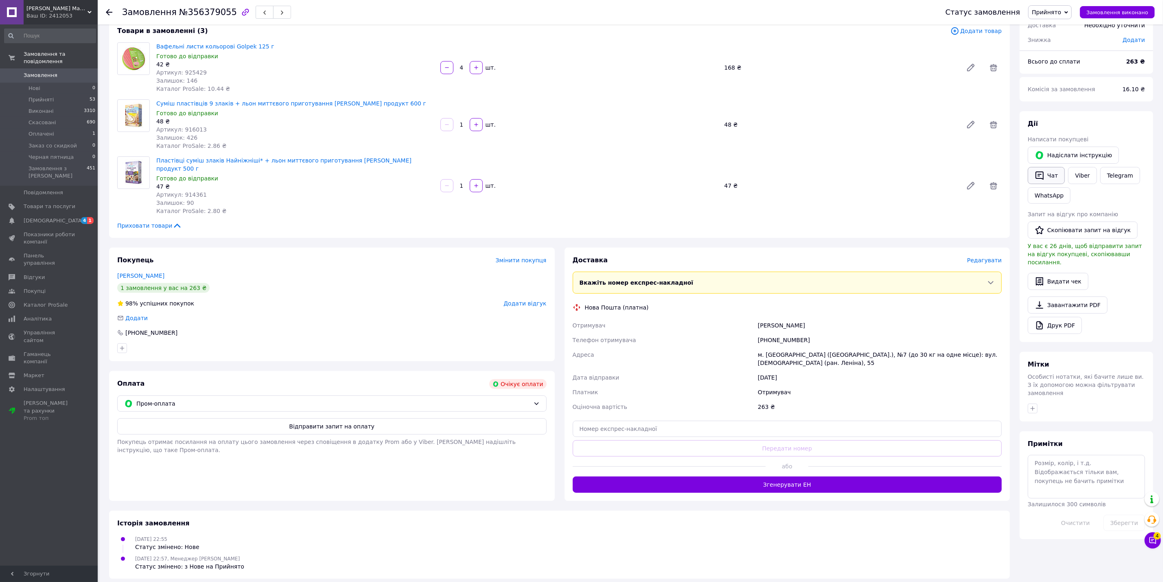  Describe the element at coordinates (585, 392) in the screenshot. I see `span: Платник` at that location.